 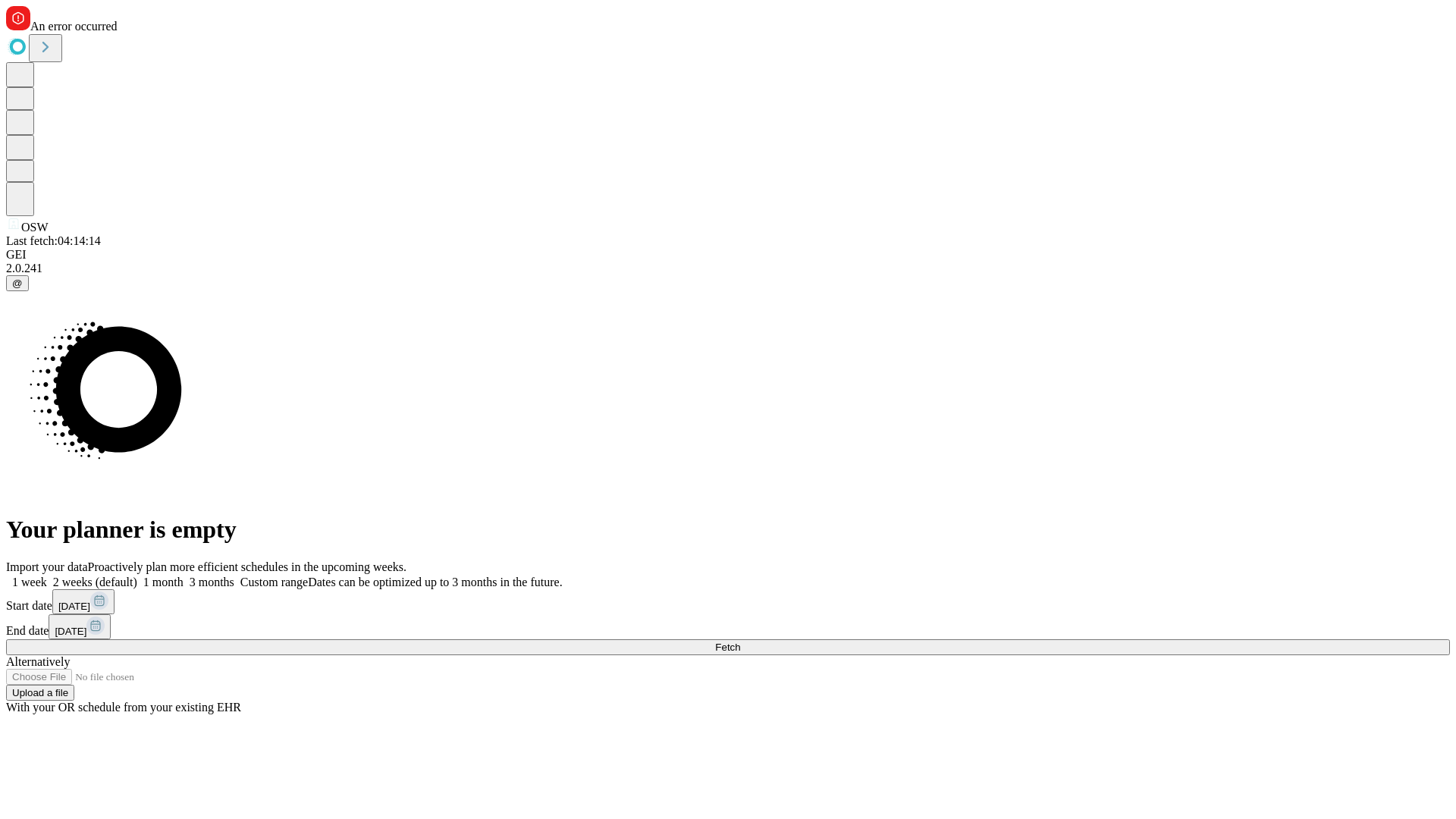 I want to click on span: 1 month, so click(x=163, y=582).